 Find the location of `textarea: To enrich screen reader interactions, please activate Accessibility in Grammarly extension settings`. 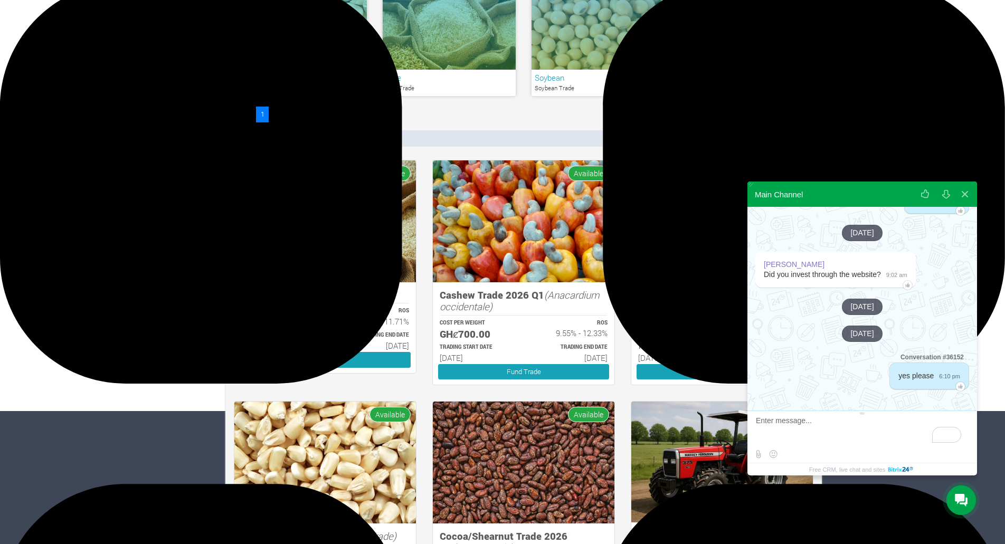

textarea: To enrich screen reader interactions, please activate Accessibility in Grammarly extension settings is located at coordinates (861, 431).